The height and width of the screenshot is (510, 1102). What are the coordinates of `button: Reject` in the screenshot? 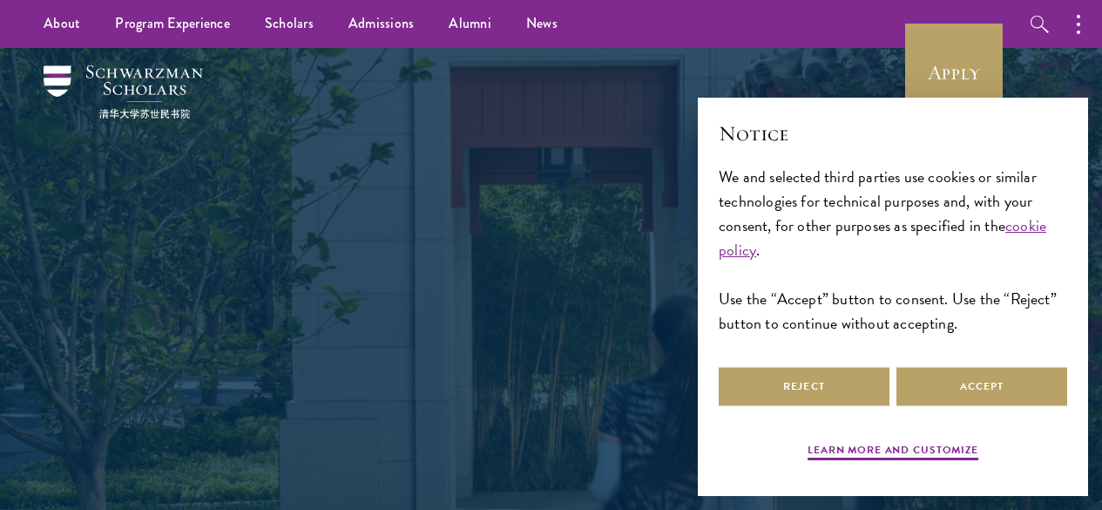 It's located at (804, 386).